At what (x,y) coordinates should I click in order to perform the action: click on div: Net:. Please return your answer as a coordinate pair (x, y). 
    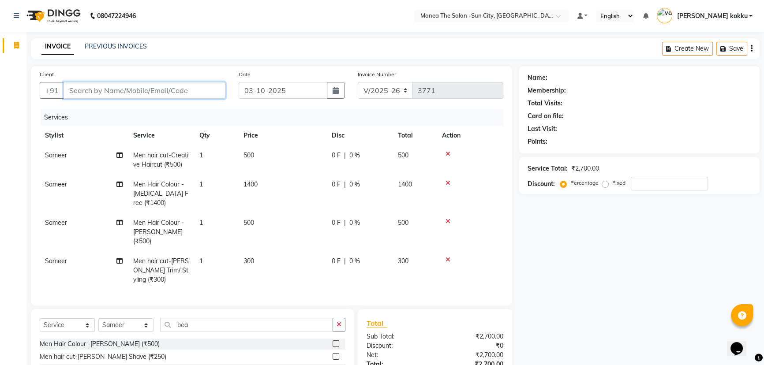
    Looking at the image, I should click on (398, 355).